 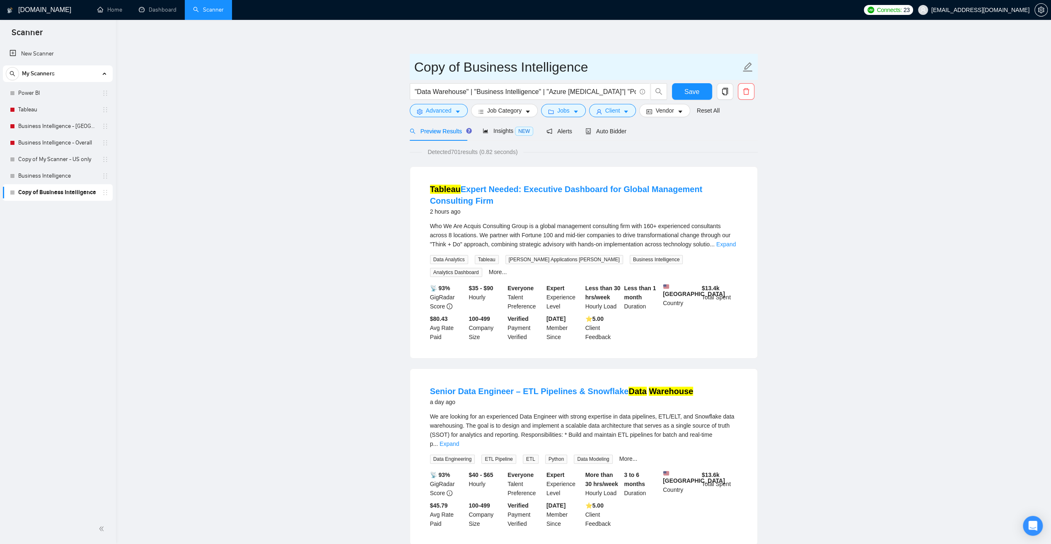 I want to click on img: upwork-logo.png, so click(x=871, y=10).